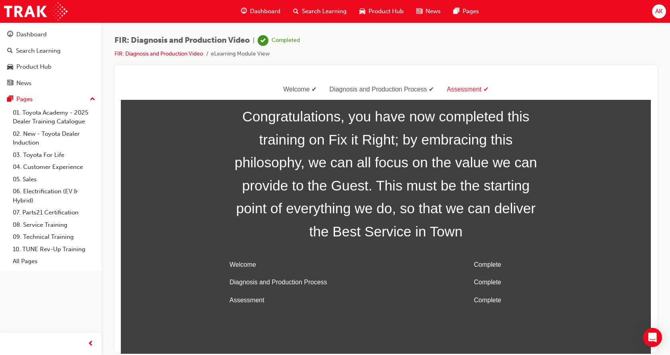  What do you see at coordinates (221, 185) in the screenshot?
I see `td: Welcome` at bounding box center [221, 185].